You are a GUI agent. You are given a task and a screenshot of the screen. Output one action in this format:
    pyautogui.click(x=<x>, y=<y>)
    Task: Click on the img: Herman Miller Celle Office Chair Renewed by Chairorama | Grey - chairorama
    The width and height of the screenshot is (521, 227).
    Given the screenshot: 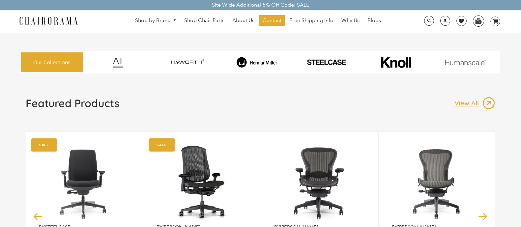 What is the action you would take?
    pyautogui.click(x=202, y=183)
    